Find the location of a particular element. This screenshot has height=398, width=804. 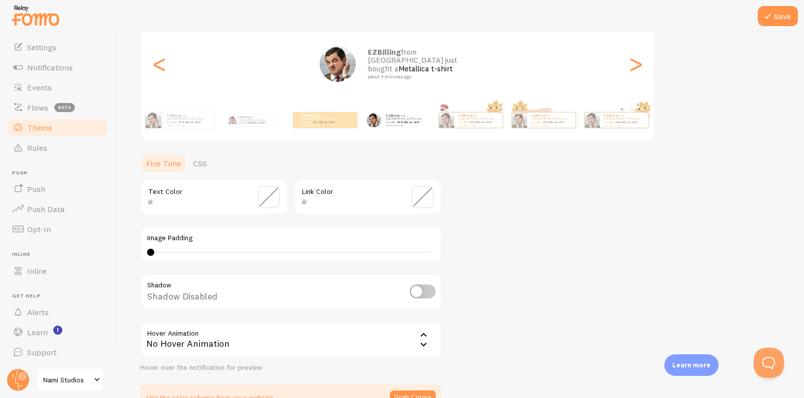

a: Theme is located at coordinates (58, 128).